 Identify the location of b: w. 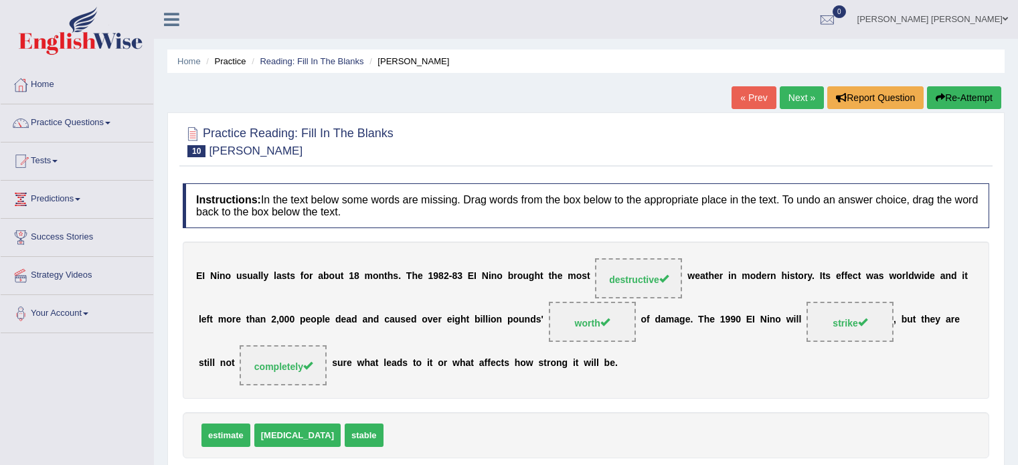
(790, 320).